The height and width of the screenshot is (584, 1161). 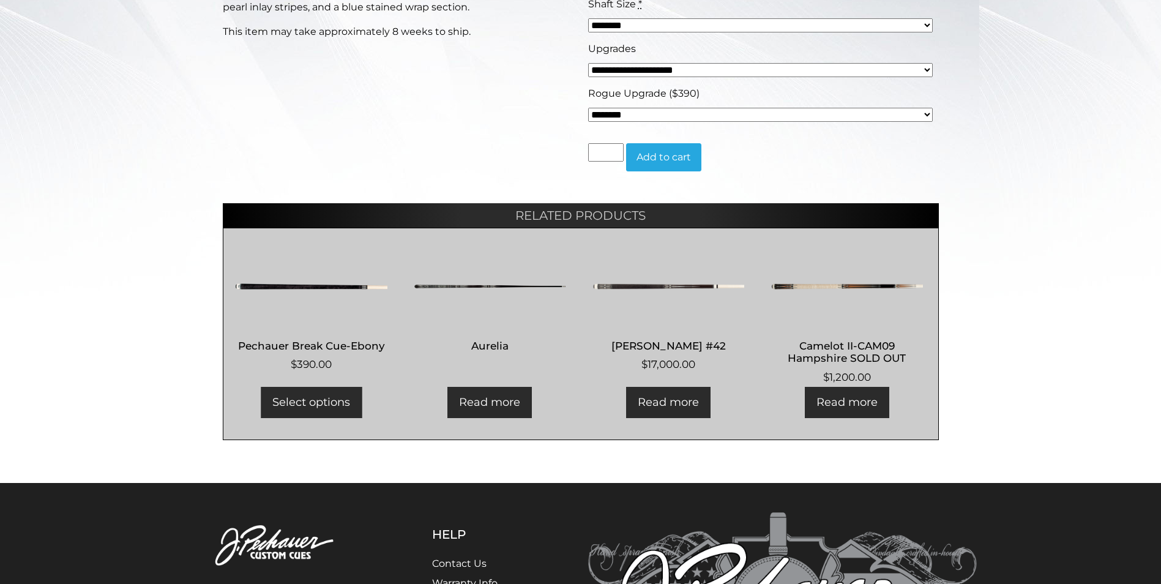 I want to click on a: Pechauer Break Cue-Ebony $390.00, so click(x=311, y=311).